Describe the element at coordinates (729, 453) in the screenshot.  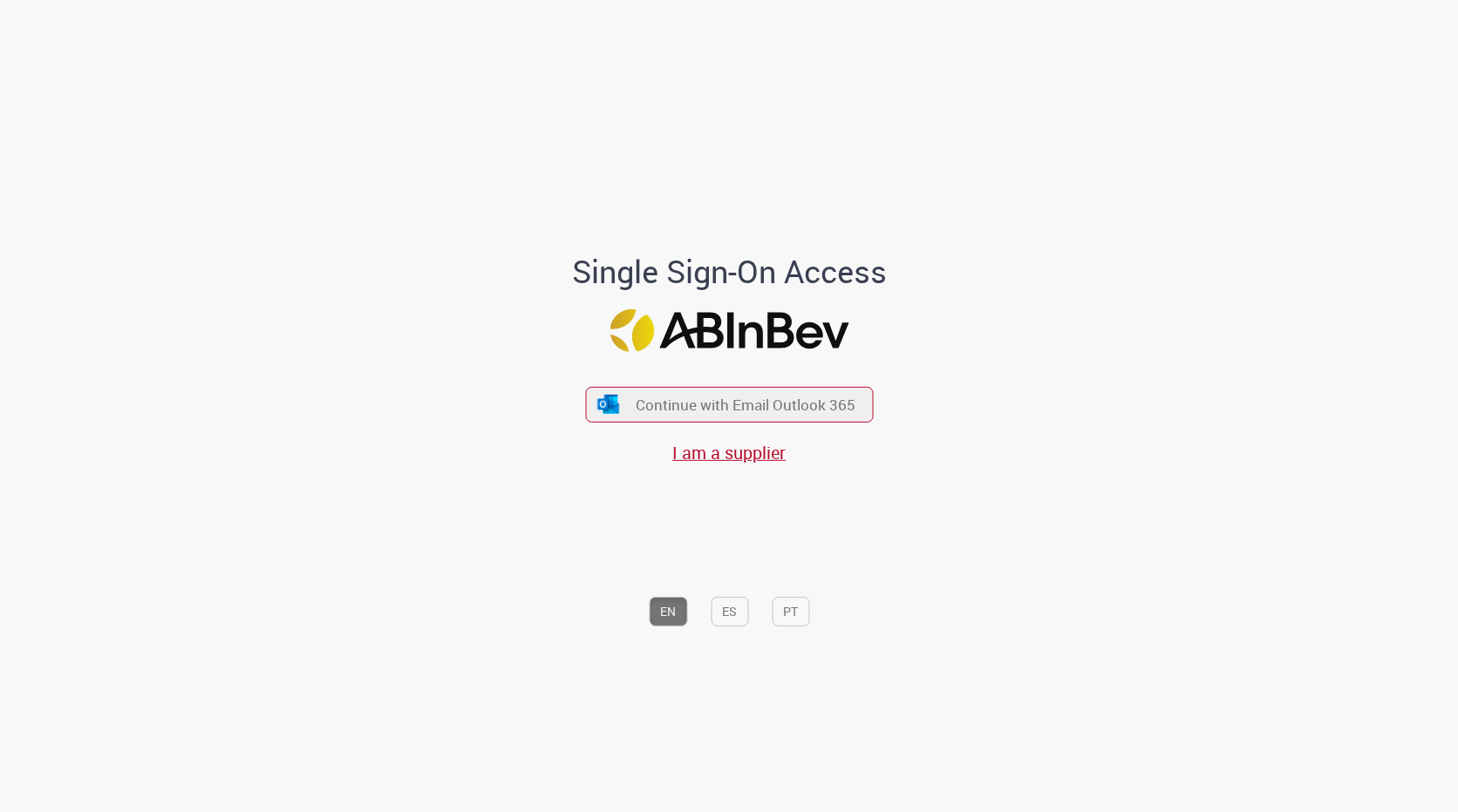
I see `a: I am a supplier` at that location.